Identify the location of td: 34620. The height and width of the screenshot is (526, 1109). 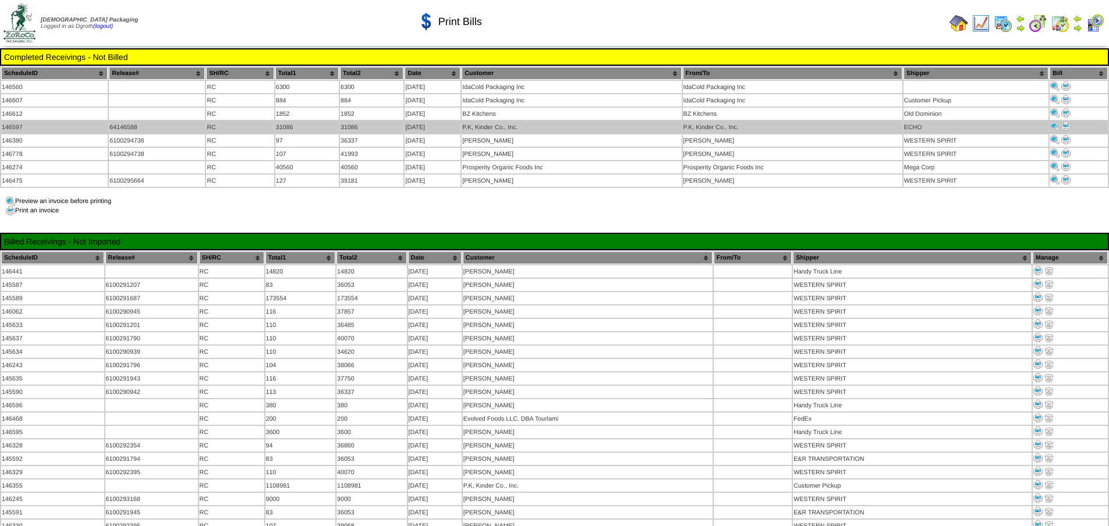
(372, 352).